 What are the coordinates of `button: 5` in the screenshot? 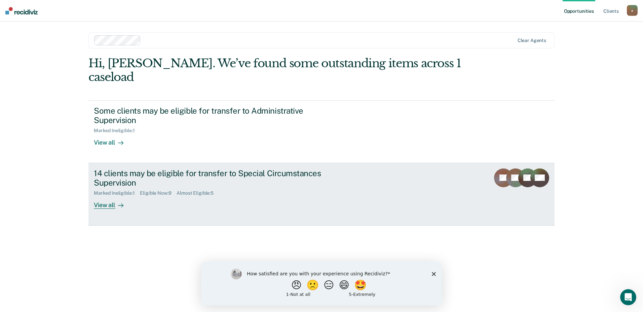 It's located at (160, 23).